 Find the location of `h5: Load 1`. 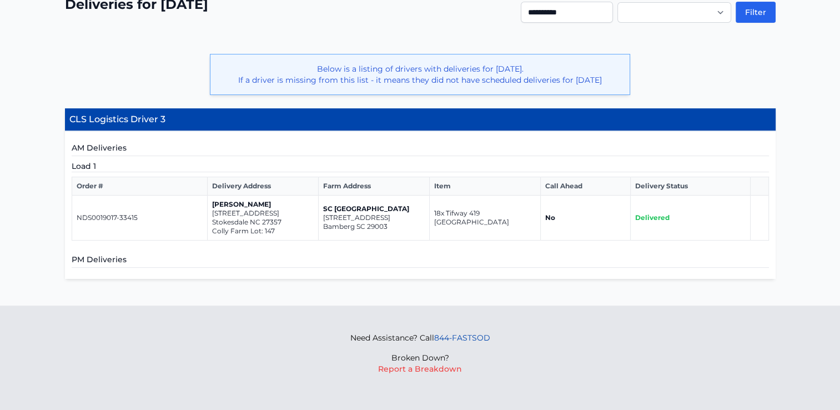

h5: Load 1 is located at coordinates (420, 166).